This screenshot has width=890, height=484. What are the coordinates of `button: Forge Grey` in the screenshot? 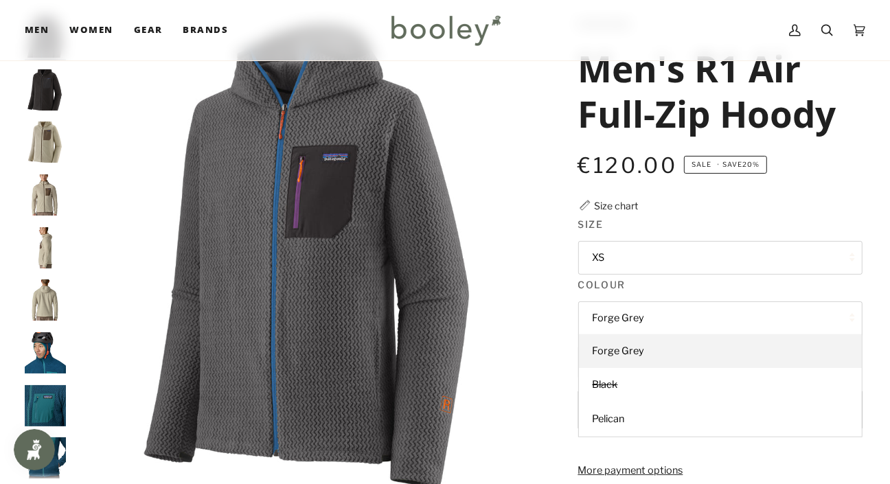 It's located at (721, 318).